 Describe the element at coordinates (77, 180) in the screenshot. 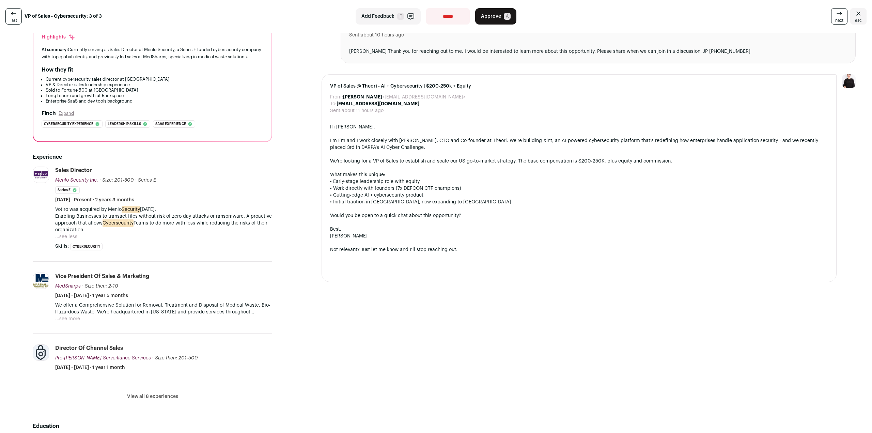

I see `span: Menlo Security Inc.` at that location.